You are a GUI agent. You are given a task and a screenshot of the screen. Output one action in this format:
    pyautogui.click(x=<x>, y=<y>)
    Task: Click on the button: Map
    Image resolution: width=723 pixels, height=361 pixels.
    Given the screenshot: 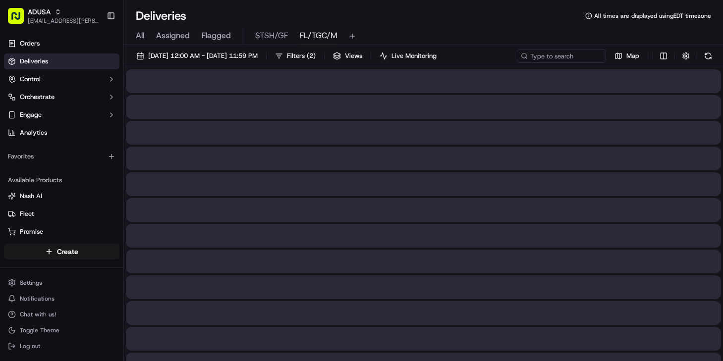 What is the action you would take?
    pyautogui.click(x=626, y=56)
    